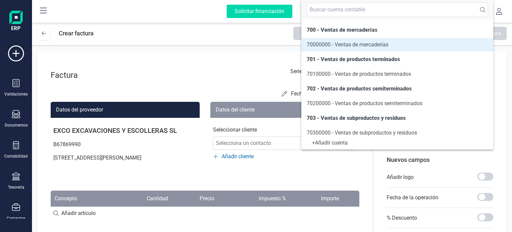 This screenshot has height=232, width=512. Describe the element at coordinates (16, 21) in the screenshot. I see `img: Logo Finanedi` at that location.